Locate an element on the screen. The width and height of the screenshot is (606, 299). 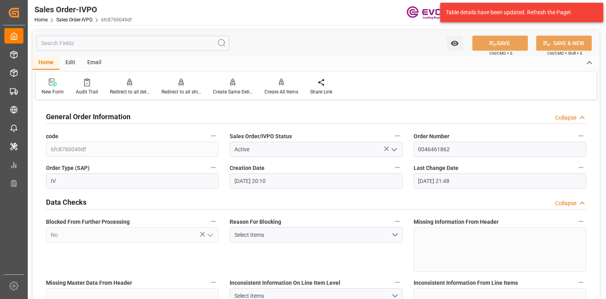
div: Select Items is located at coordinates (313, 235).